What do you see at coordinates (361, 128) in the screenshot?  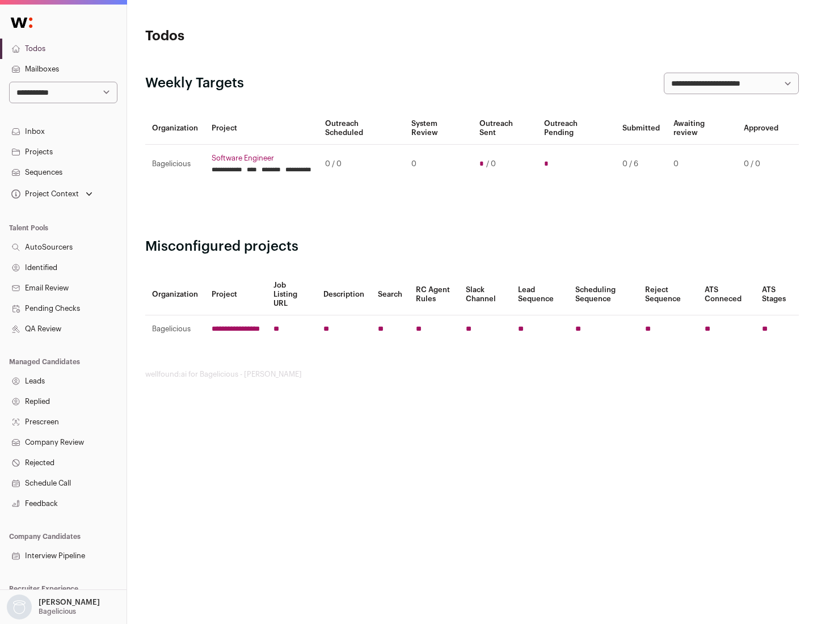 I see `th: Outreach Scheduled` at bounding box center [361, 128].